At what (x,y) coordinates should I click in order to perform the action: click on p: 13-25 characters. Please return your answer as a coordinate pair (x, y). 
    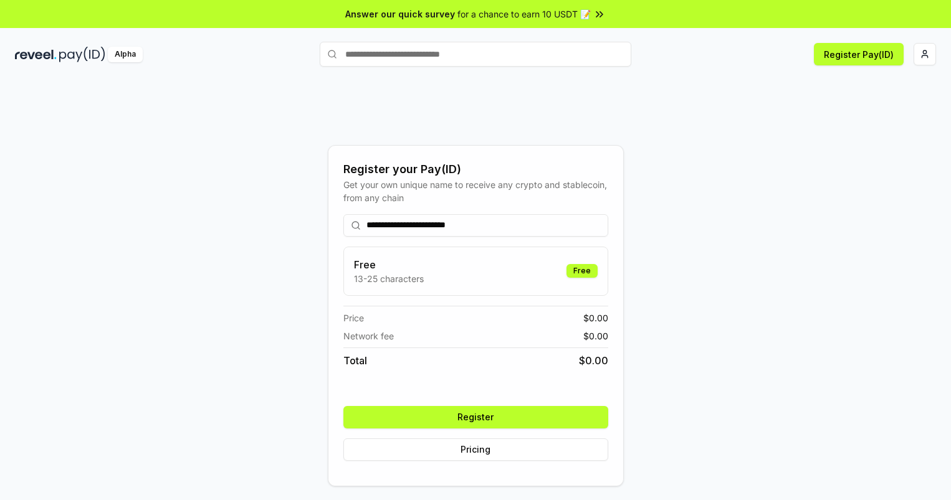
    Looking at the image, I should click on (389, 278).